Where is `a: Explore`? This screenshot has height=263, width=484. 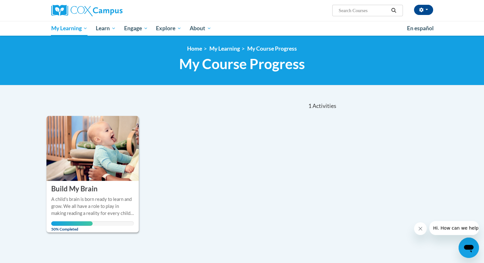 a: Explore is located at coordinates (169, 28).